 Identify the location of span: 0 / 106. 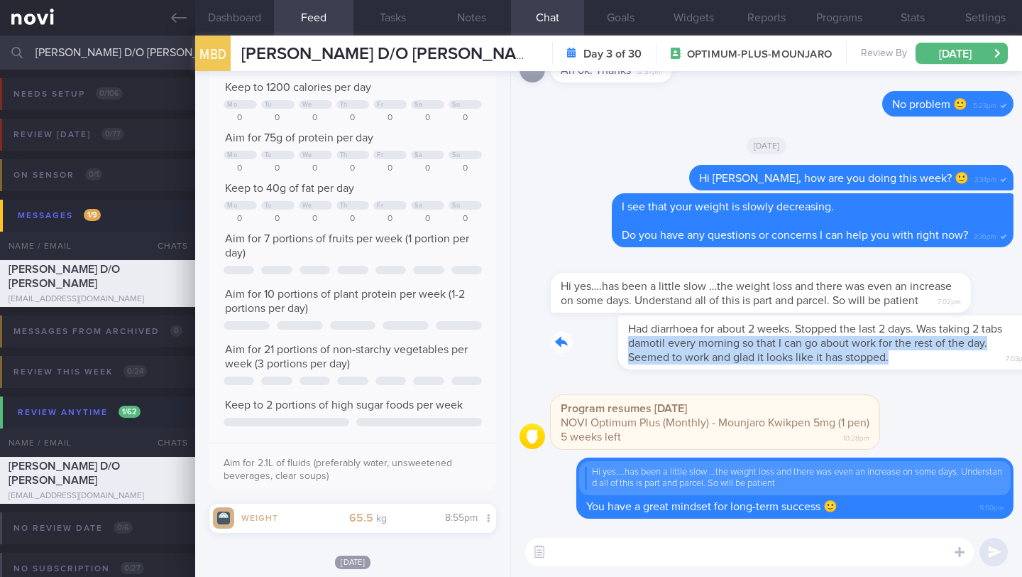
(109, 93).